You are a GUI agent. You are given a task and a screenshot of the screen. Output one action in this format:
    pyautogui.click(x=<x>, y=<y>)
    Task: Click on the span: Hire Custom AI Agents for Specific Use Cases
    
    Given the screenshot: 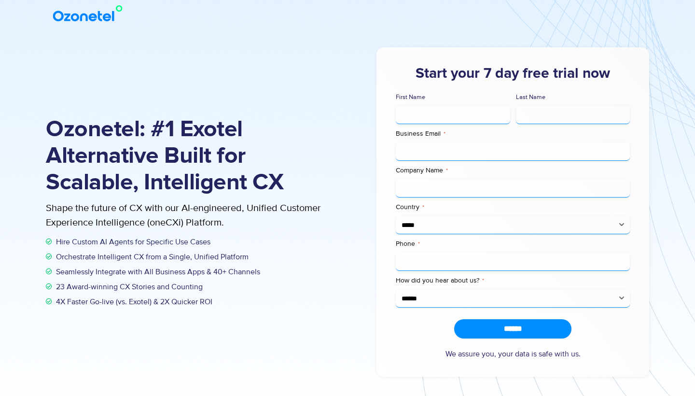 What is the action you would take?
    pyautogui.click(x=132, y=242)
    